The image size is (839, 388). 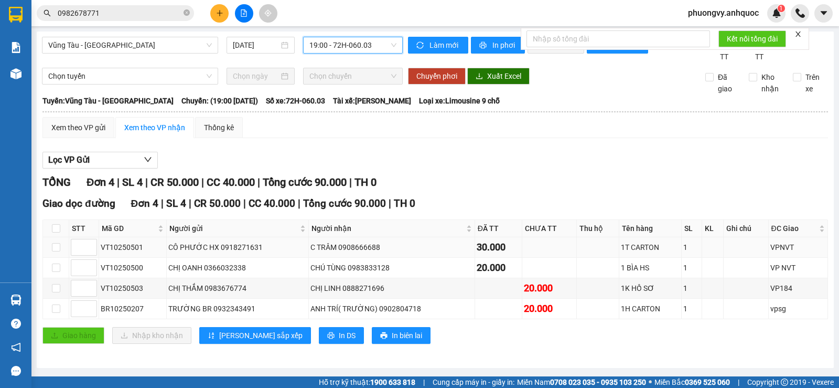 What do you see at coordinates (244, 13) in the screenshot?
I see `button: file-add` at bounding box center [244, 13].